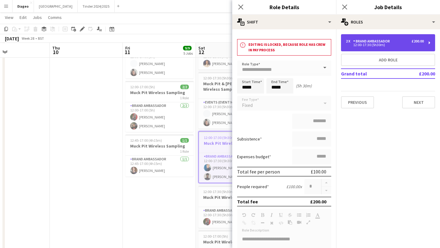 The image size is (440, 248). I want to click on app-job-card: 12:45-17:00 (4h15m)1/1Muck Pit Wireless Sampling1 RoleBrand Ambassador1/112:45-17:00 (4h15m)[PERS..., so click(159, 155).